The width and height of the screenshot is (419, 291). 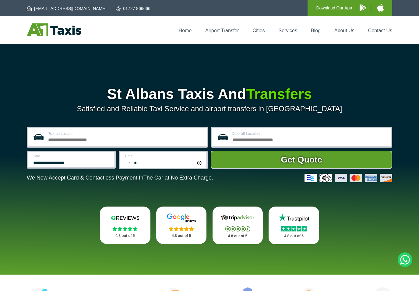 What do you see at coordinates (125, 225) in the screenshot?
I see `a: Reviews.io Stars 4.8 out of 5` at bounding box center [125, 225].